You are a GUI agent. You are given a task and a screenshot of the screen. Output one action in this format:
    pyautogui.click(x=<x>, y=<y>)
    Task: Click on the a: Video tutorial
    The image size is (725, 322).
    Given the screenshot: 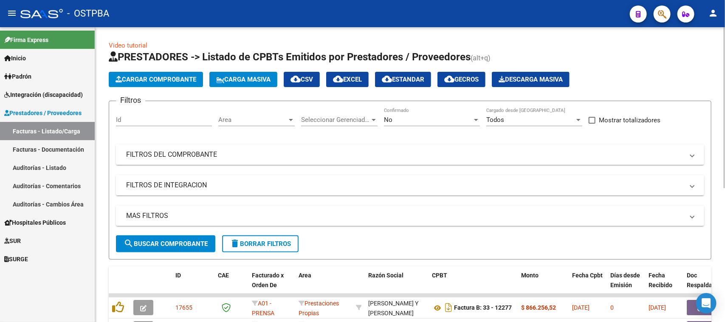 What is the action you would take?
    pyautogui.click(x=128, y=45)
    